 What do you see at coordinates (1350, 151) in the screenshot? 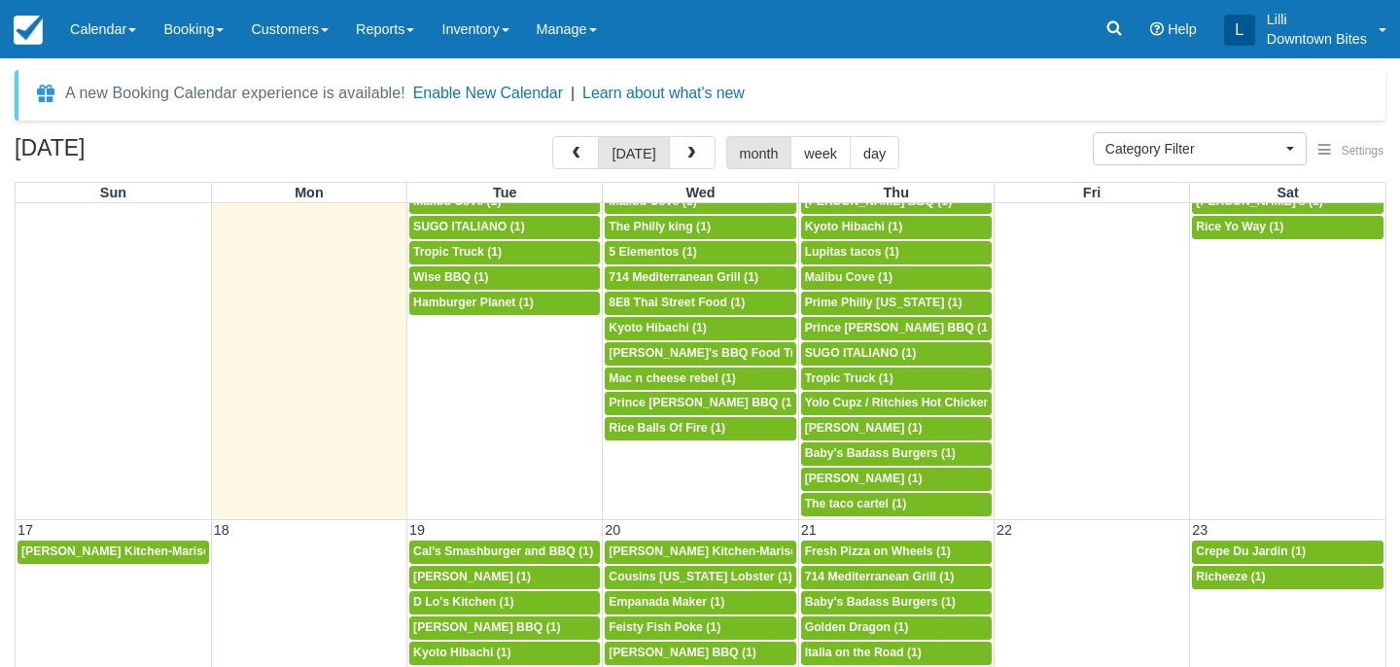
I see `button: Settings` at bounding box center [1350, 151].